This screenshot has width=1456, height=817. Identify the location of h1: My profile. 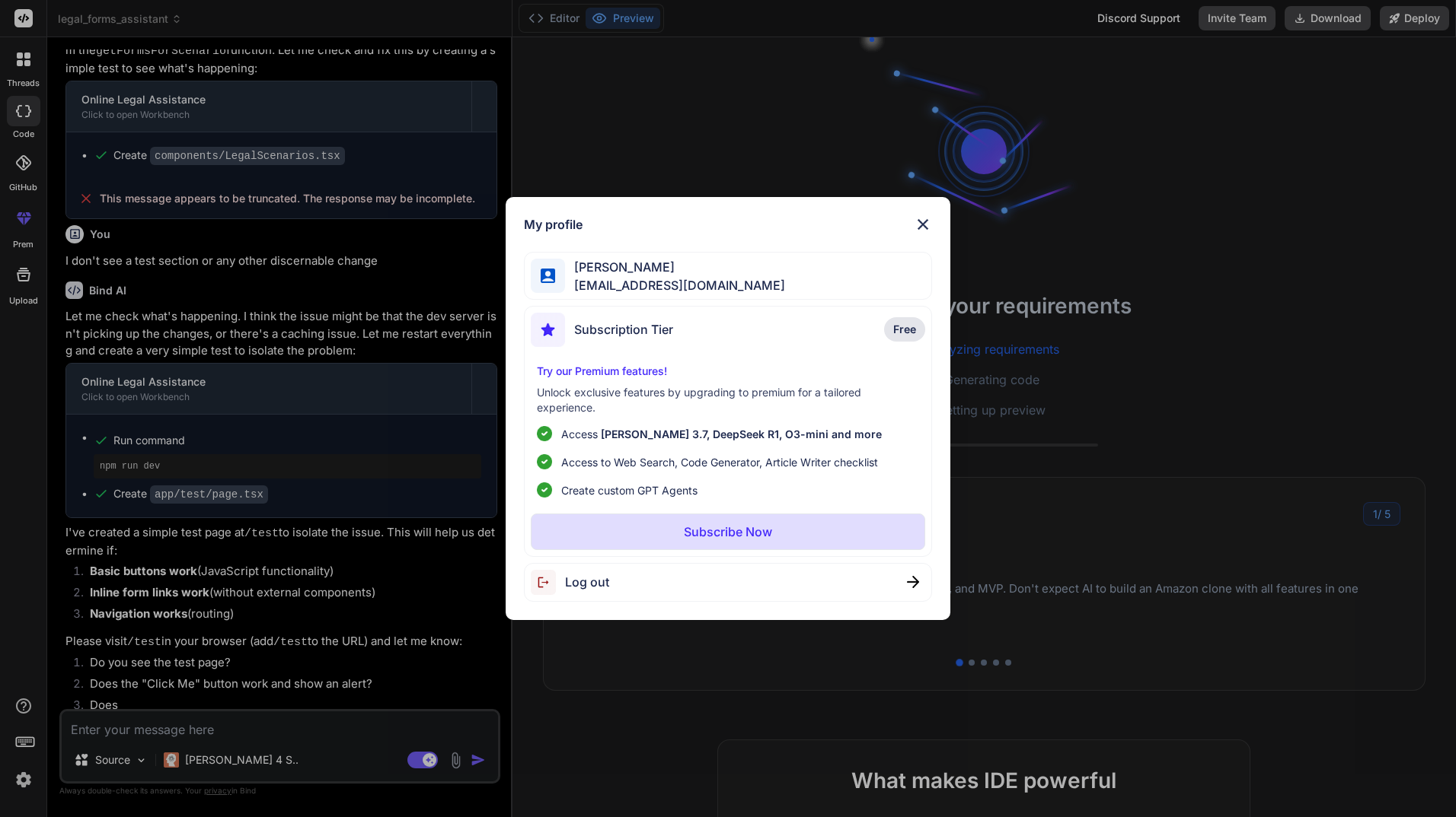
(553, 225).